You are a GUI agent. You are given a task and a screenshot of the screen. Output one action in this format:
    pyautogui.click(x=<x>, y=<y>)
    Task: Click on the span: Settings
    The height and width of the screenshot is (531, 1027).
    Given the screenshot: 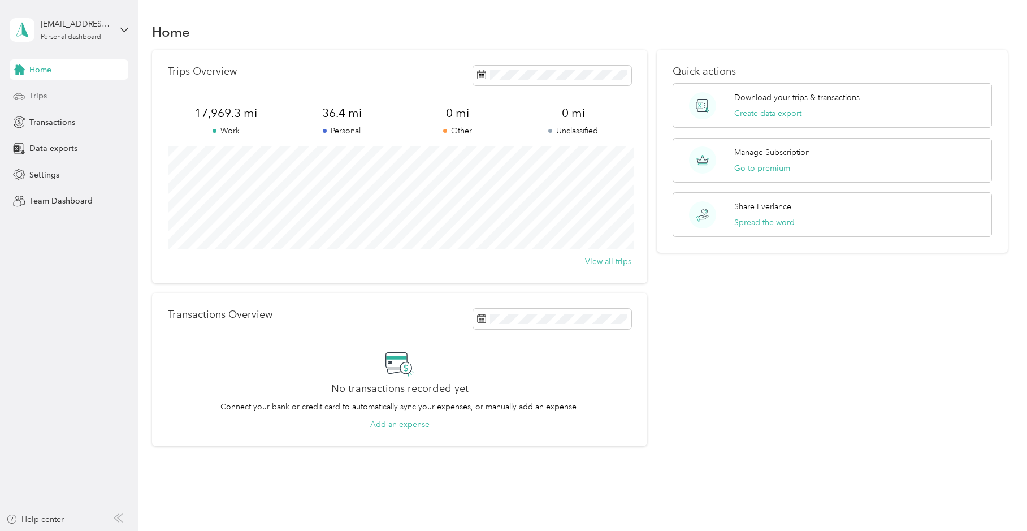 What is the action you would take?
    pyautogui.click(x=44, y=175)
    